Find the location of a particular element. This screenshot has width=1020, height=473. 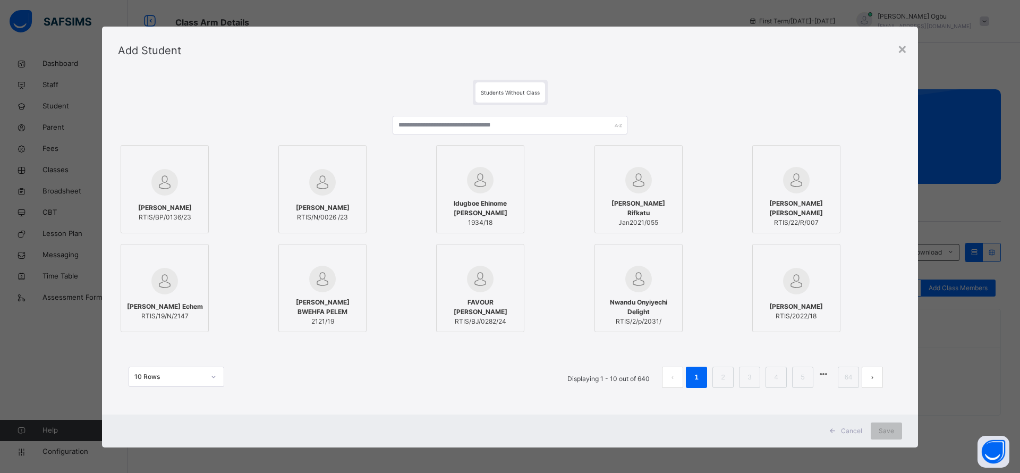

span: RTIS/22/R/007 is located at coordinates (796, 223).